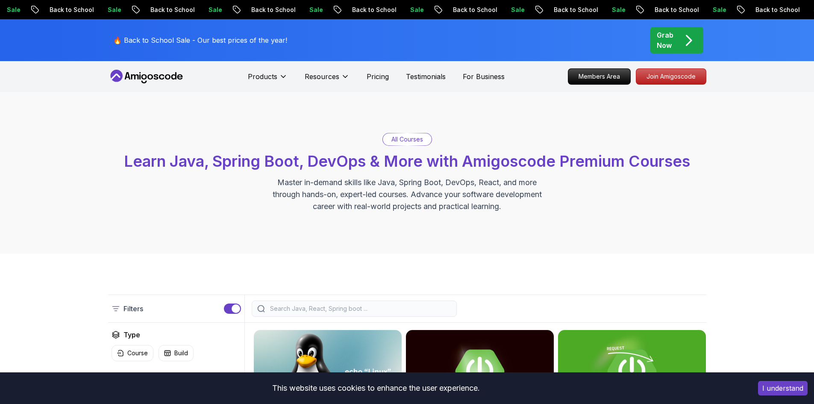  What do you see at coordinates (665, 40) in the screenshot?
I see `p: Grab Now` at bounding box center [665, 40].